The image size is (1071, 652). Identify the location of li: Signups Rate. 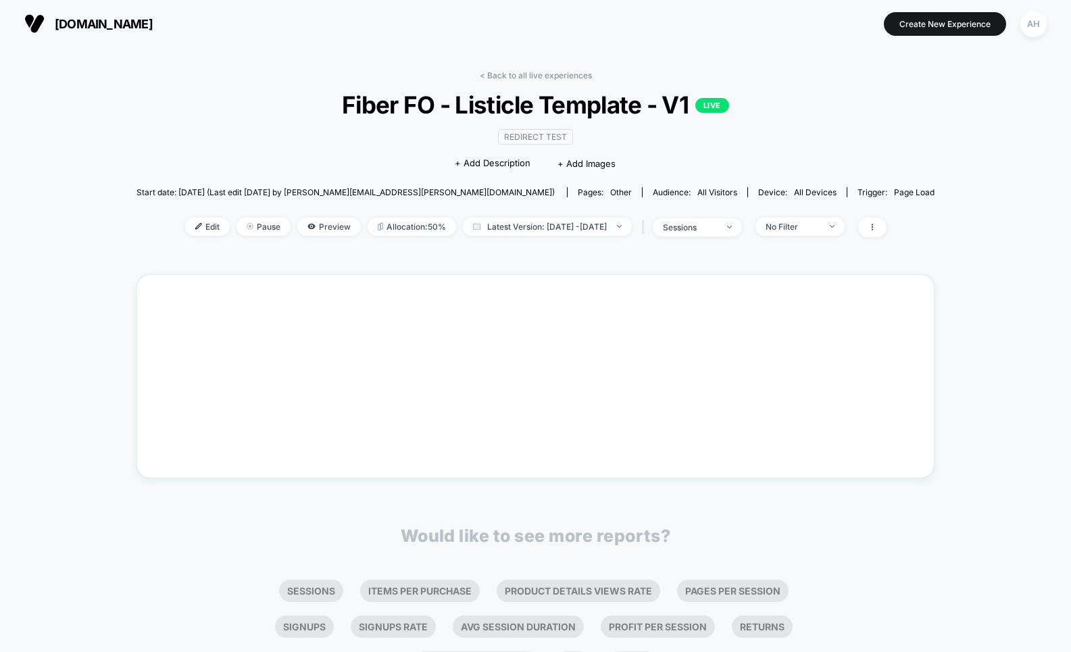
(393, 626).